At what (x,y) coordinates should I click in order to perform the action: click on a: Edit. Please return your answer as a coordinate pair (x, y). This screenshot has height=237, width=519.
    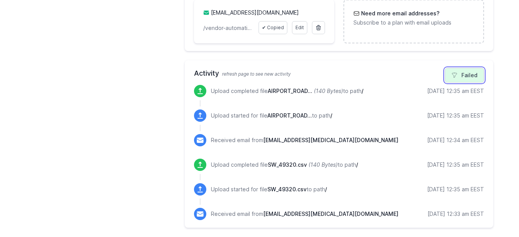
    Looking at the image, I should click on (300, 28).